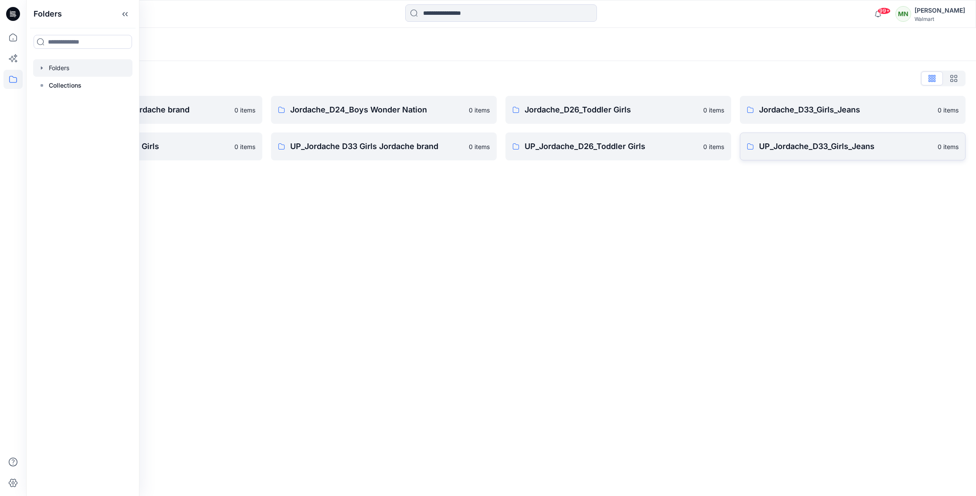 The image size is (976, 496). Describe the element at coordinates (384, 110) in the screenshot. I see `a: Jordache_D24_Boys Wonder Nation0 items` at that location.